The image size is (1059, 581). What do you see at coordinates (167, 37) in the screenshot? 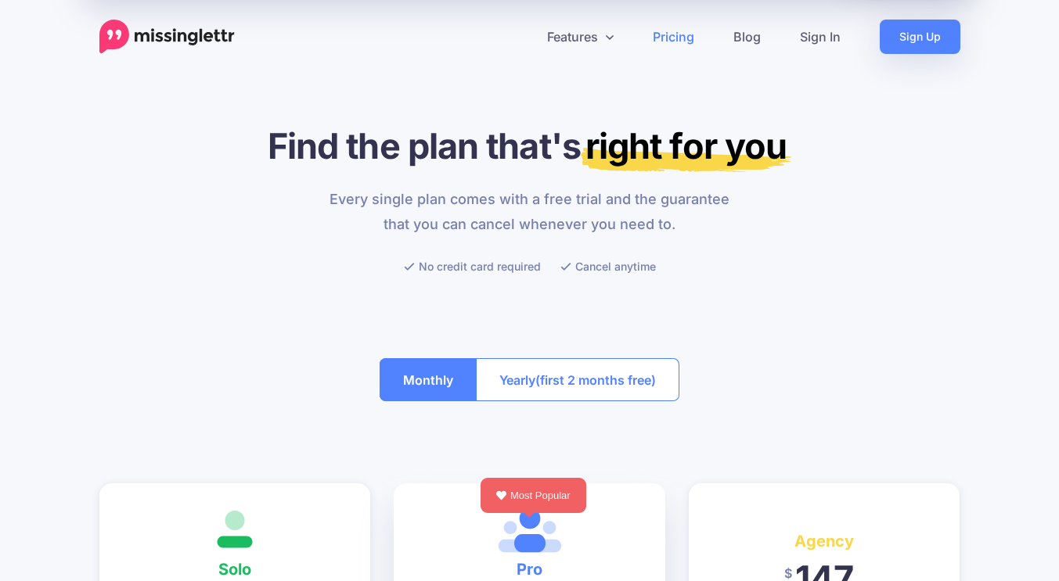
I see `a: Home` at bounding box center [167, 37].